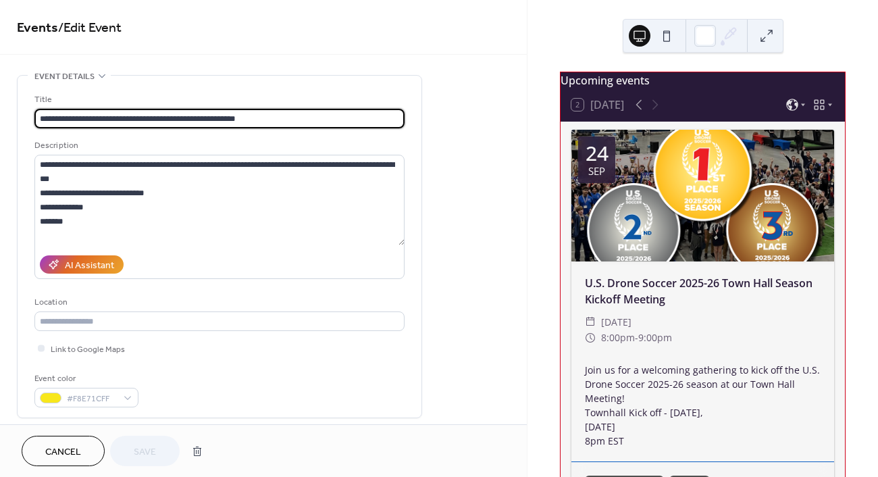 The height and width of the screenshot is (477, 878). I want to click on span: 9:00pm, so click(655, 338).